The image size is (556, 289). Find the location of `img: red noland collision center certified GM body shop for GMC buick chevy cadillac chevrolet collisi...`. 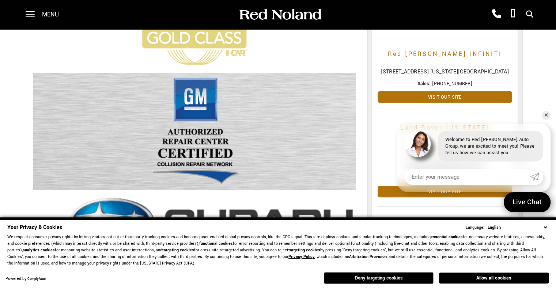

img: red noland collision center certified GM body shop for GMC buick chevy cadillac chevrolet collisi... is located at coordinates (195, 131).